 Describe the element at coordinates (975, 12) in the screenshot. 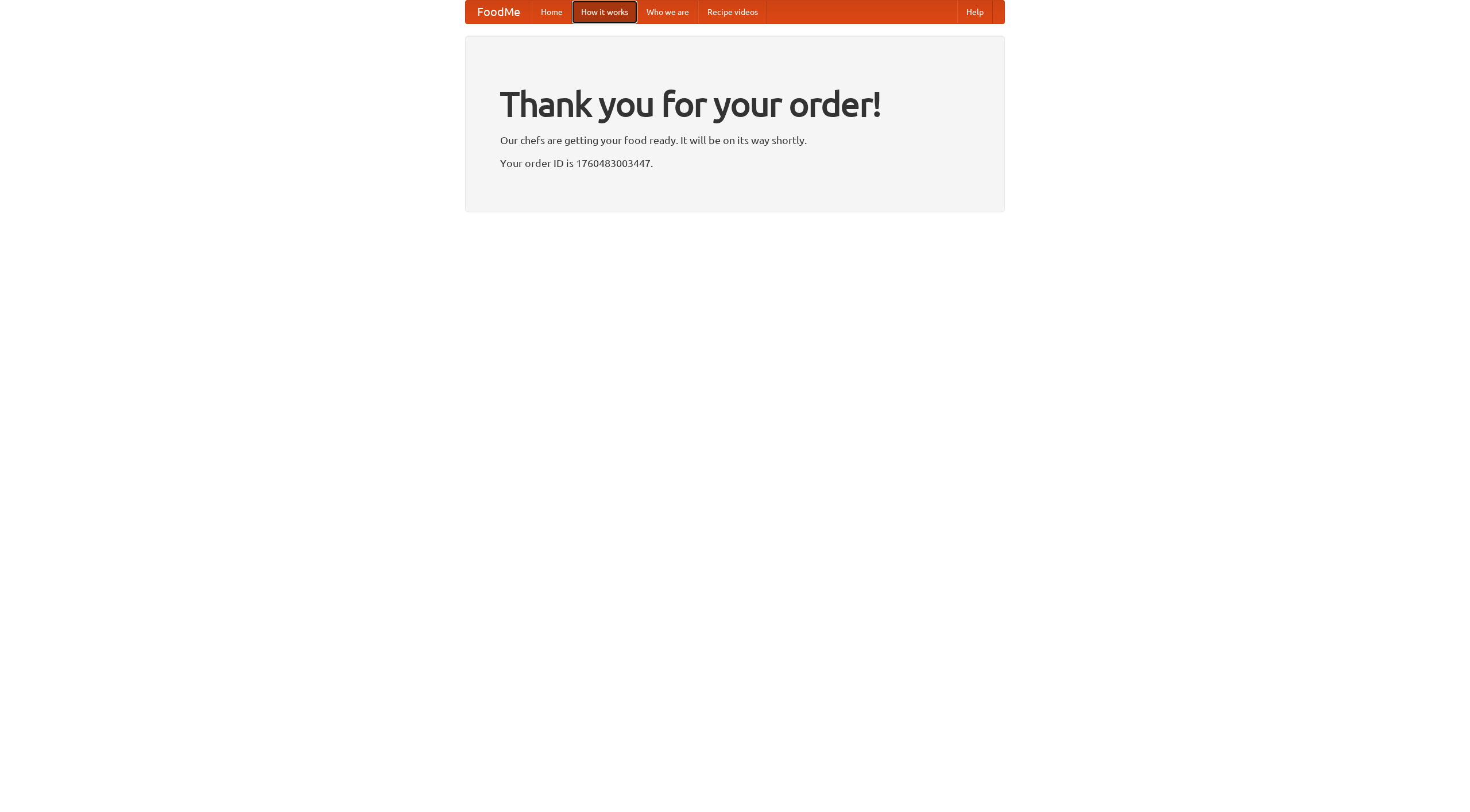

I see `a: Help` at that location.